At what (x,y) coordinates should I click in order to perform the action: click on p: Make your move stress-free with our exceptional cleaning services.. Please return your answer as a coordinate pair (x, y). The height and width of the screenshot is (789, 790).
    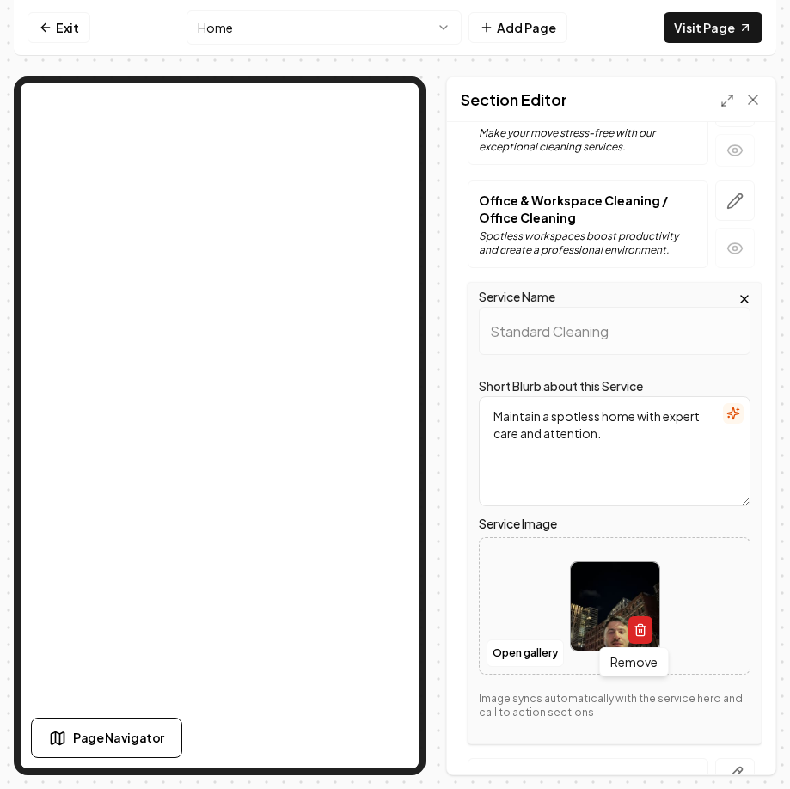
    Looking at the image, I should click on (588, 140).